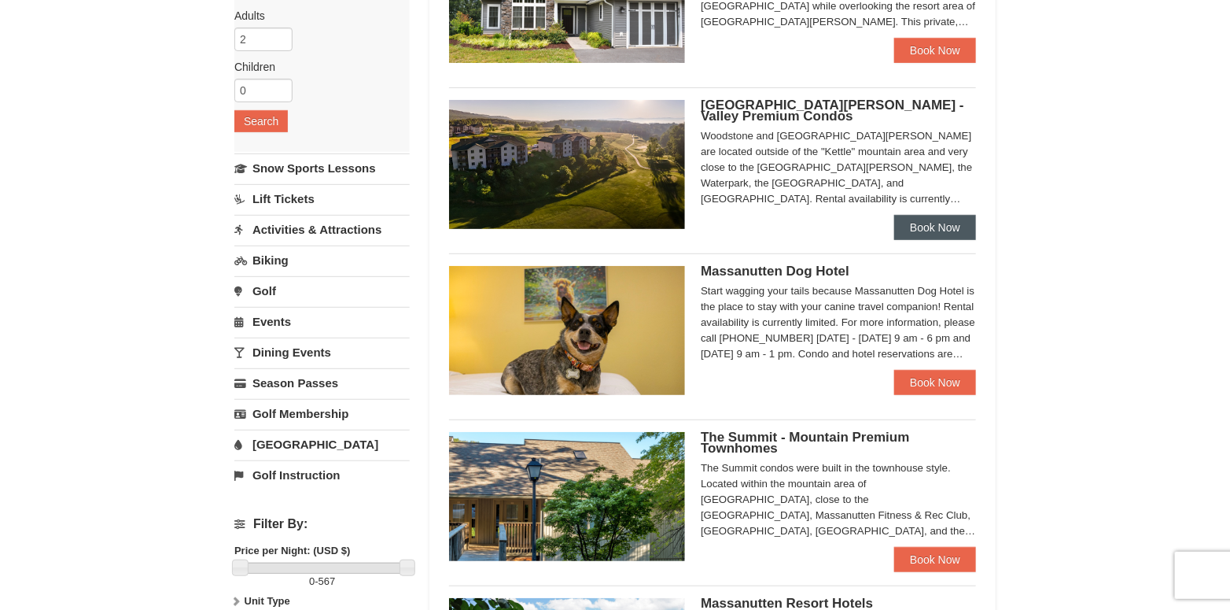 The width and height of the screenshot is (1230, 610). I want to click on span: 567, so click(327, 580).